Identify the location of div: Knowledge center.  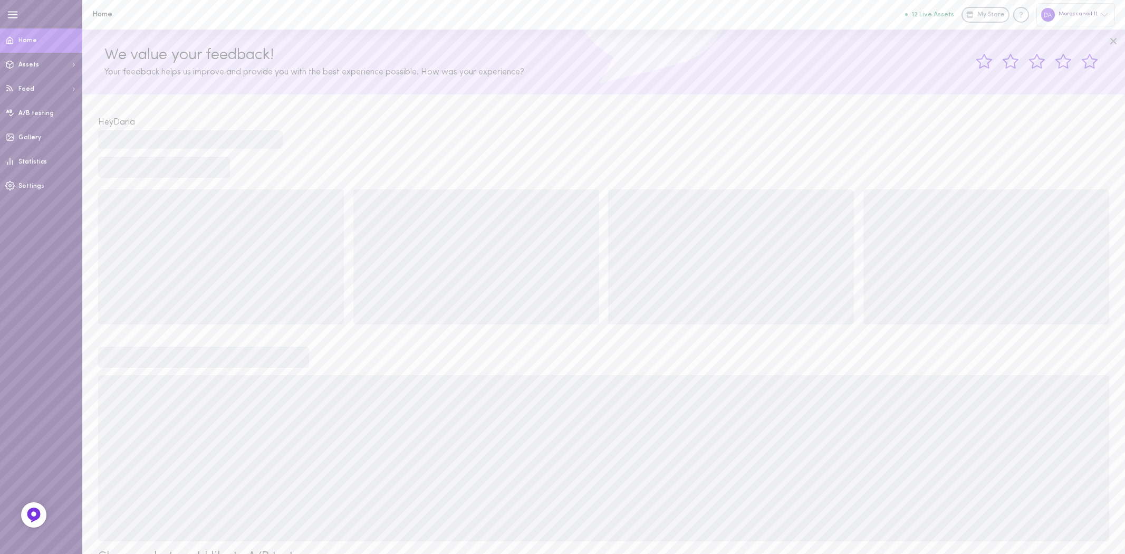
(1021, 15).